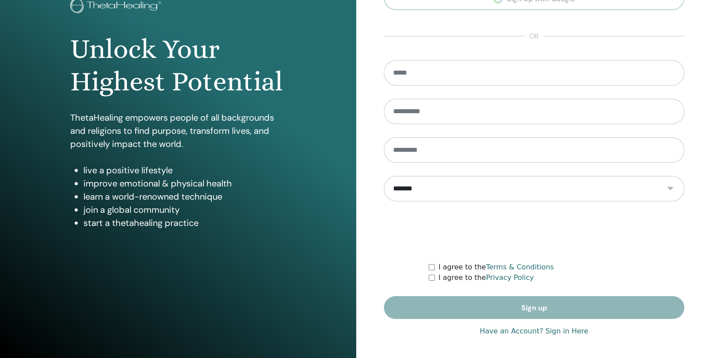 Image resolution: width=712 pixels, height=358 pixels. What do you see at coordinates (509, 277) in the screenshot?
I see `a: Privacy Policy` at bounding box center [509, 277].